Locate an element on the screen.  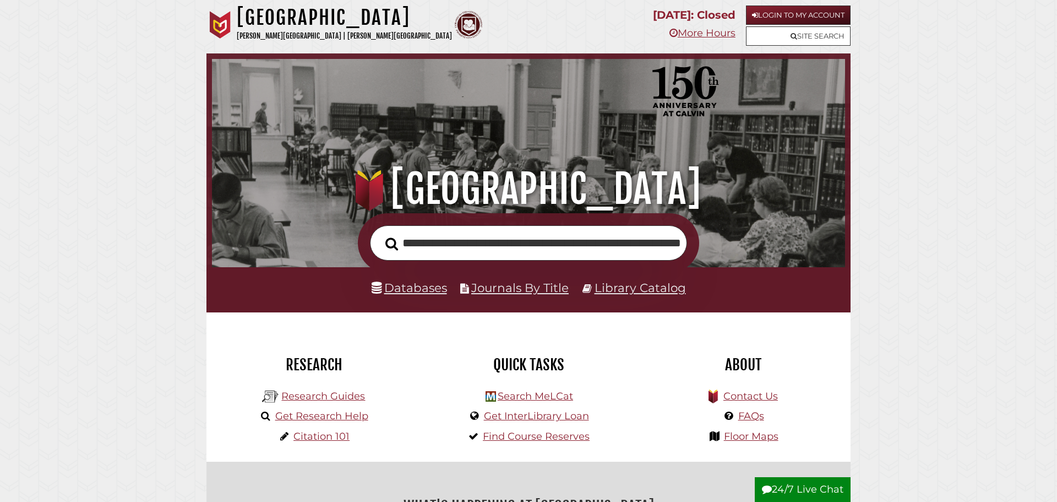
h2: Research is located at coordinates (314, 365).